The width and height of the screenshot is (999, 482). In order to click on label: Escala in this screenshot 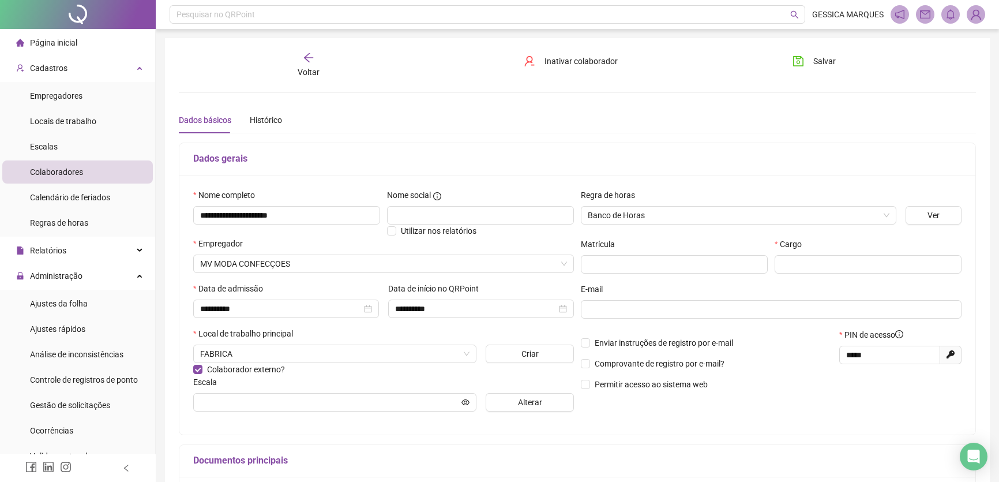, I will do `click(209, 382)`.